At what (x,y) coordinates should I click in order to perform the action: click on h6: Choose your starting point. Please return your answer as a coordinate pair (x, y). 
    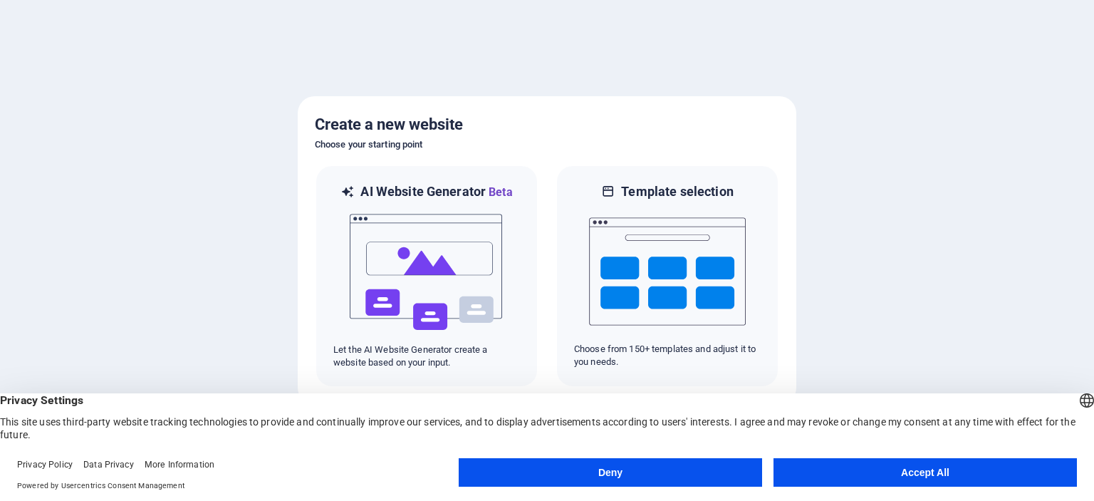
    Looking at the image, I should click on (547, 145).